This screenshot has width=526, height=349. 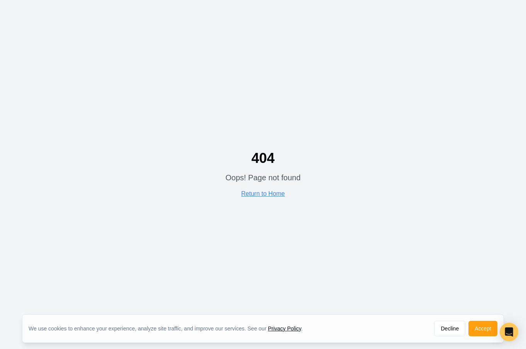 What do you see at coordinates (509, 332) in the screenshot?
I see `div: Open Intercom Messenger` at bounding box center [509, 332].